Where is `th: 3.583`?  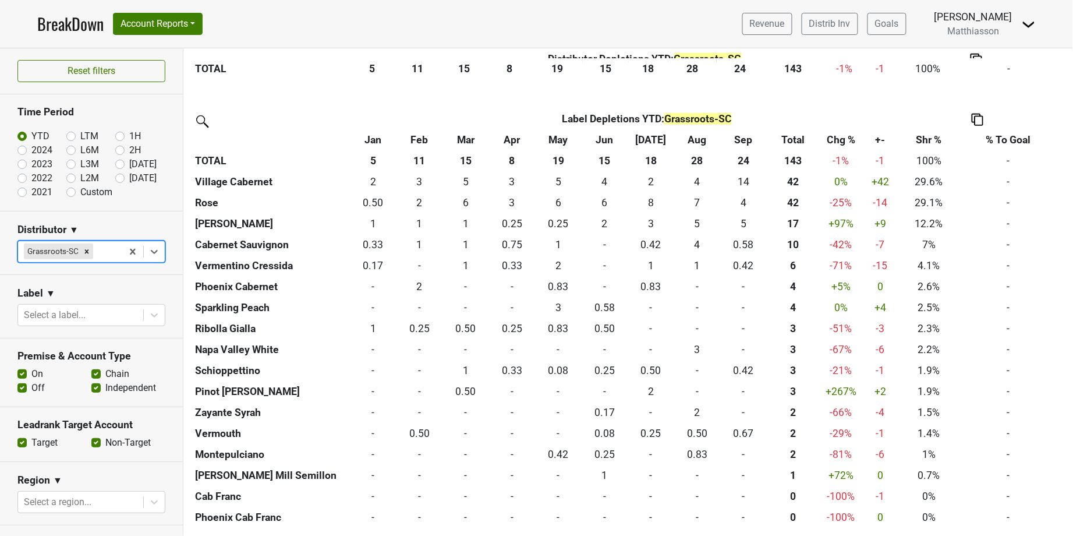
th: 3.583 is located at coordinates (793, 307).